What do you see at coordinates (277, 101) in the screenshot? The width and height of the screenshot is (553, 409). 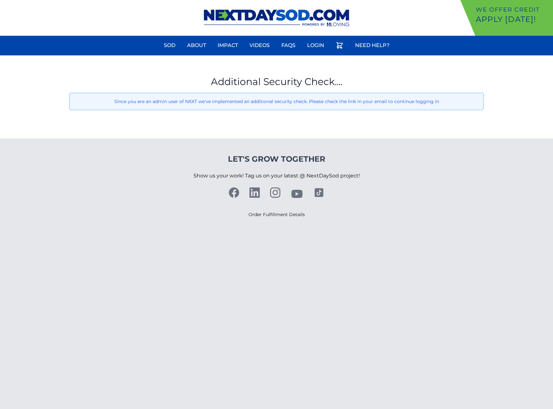 I see `p: Since you are an admin user of NXXT we've implemented an additional security check. Please check ...` at bounding box center [277, 101].